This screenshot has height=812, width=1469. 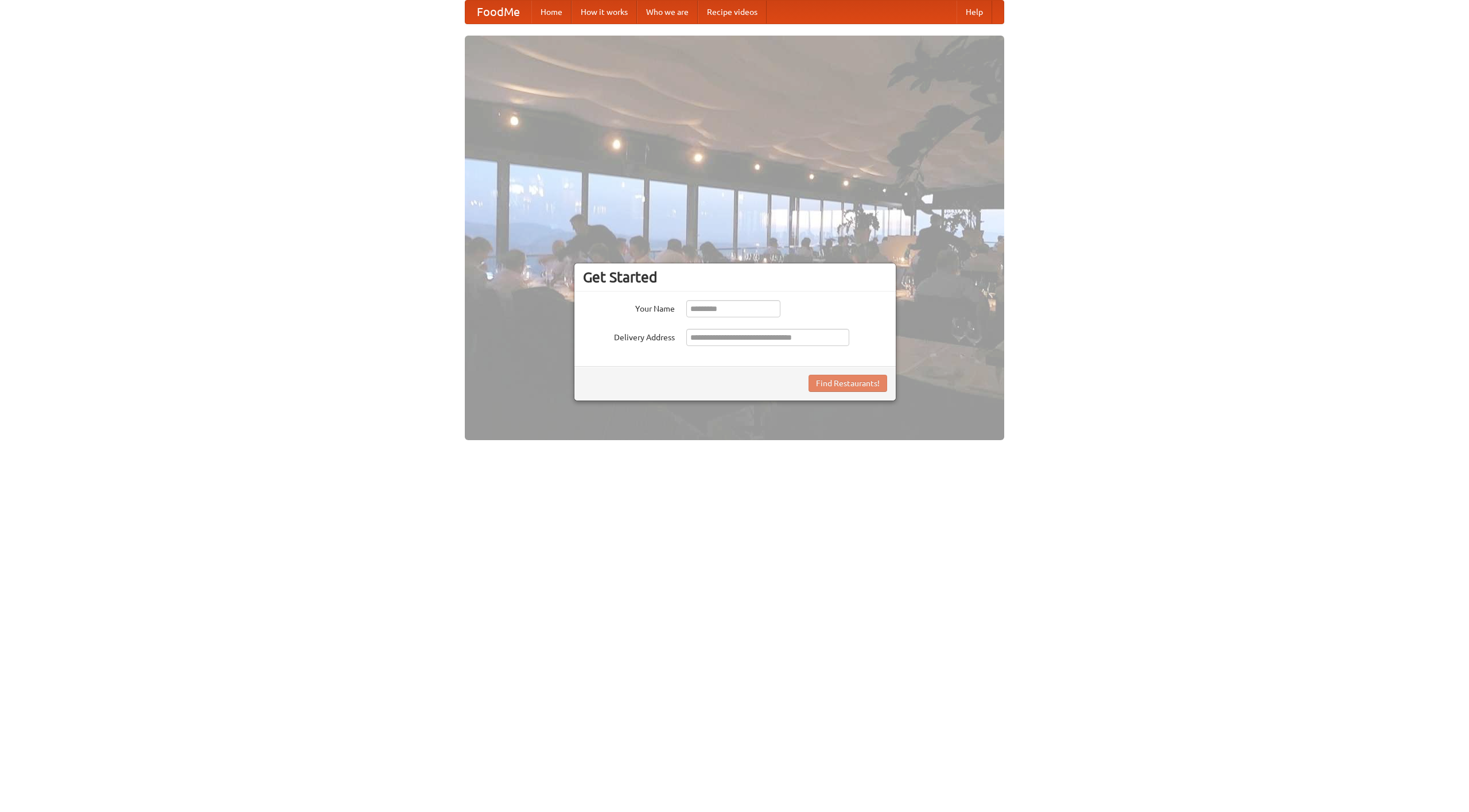 I want to click on h3: Get Started, so click(x=735, y=277).